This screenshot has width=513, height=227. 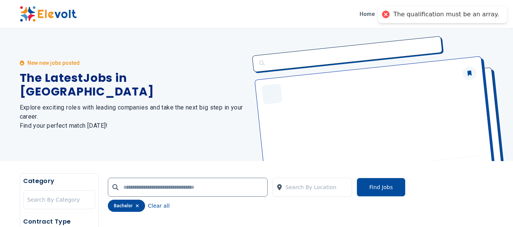 I want to click on div: bachelor, so click(x=126, y=206).